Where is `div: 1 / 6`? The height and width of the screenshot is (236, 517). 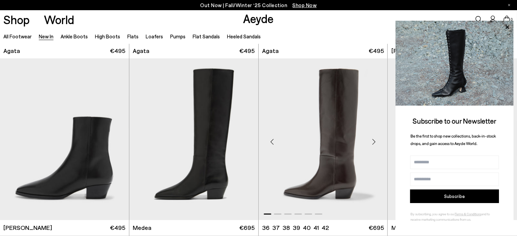
div: 1 / 6 is located at coordinates (323, 139).